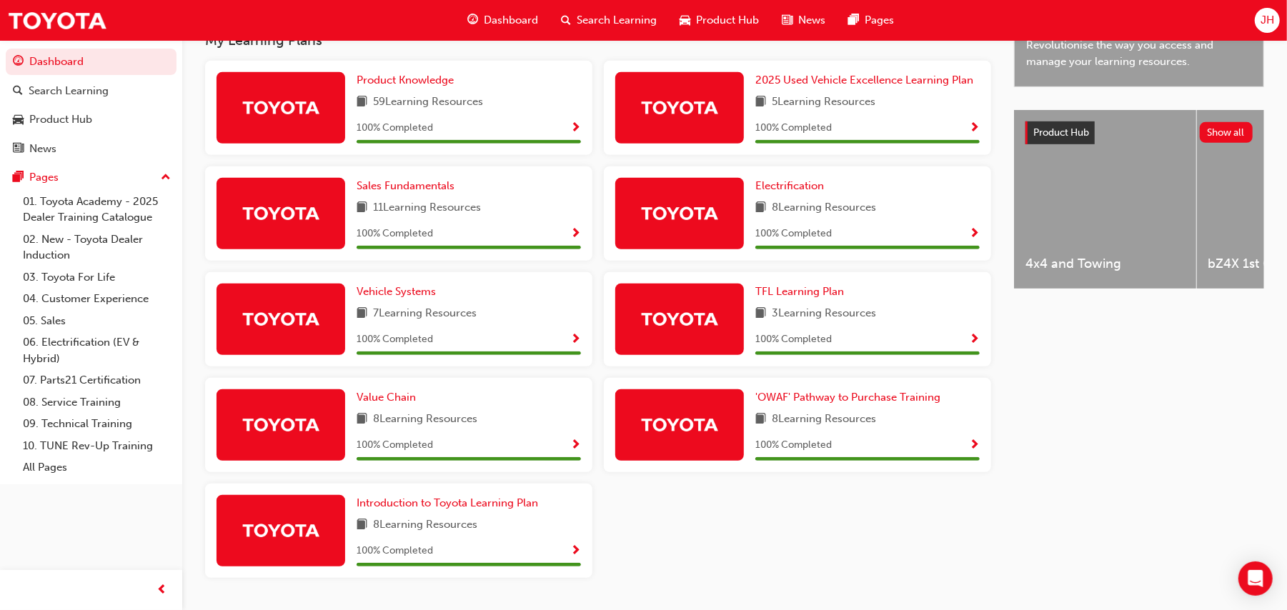  Describe the element at coordinates (1105, 199) in the screenshot. I see `a: 4x4 and Towing` at that location.